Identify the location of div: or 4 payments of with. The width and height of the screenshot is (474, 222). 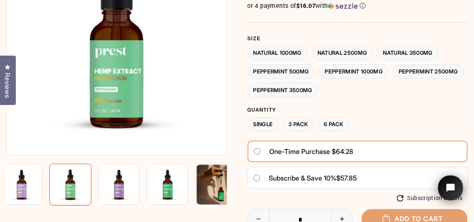
(358, 6).